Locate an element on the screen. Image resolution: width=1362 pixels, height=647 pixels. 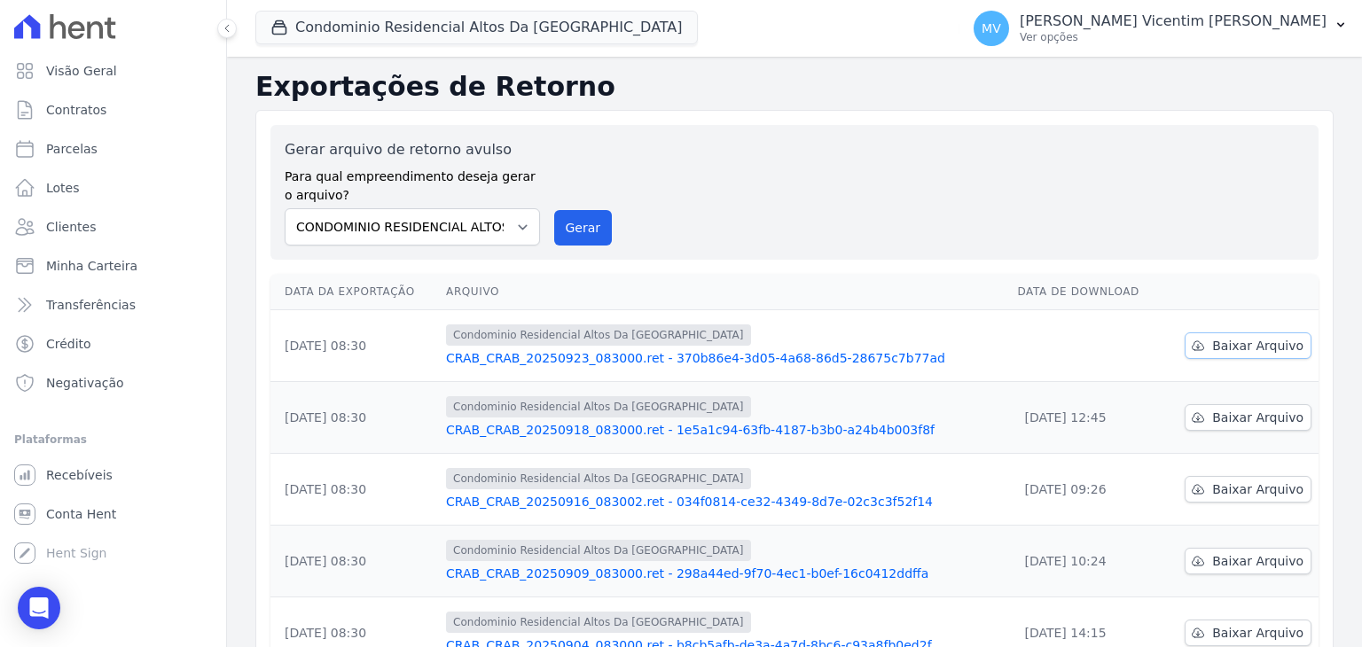
th: Data da Exportação is located at coordinates (355, 292).